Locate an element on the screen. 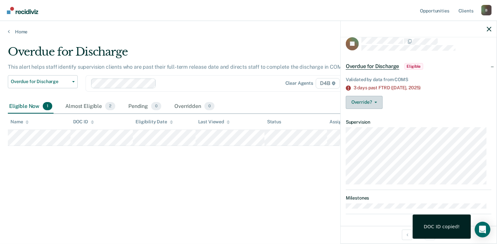 Image resolution: width=497 pixels, height=244 pixels. span: 2025) is located at coordinates (414, 88).